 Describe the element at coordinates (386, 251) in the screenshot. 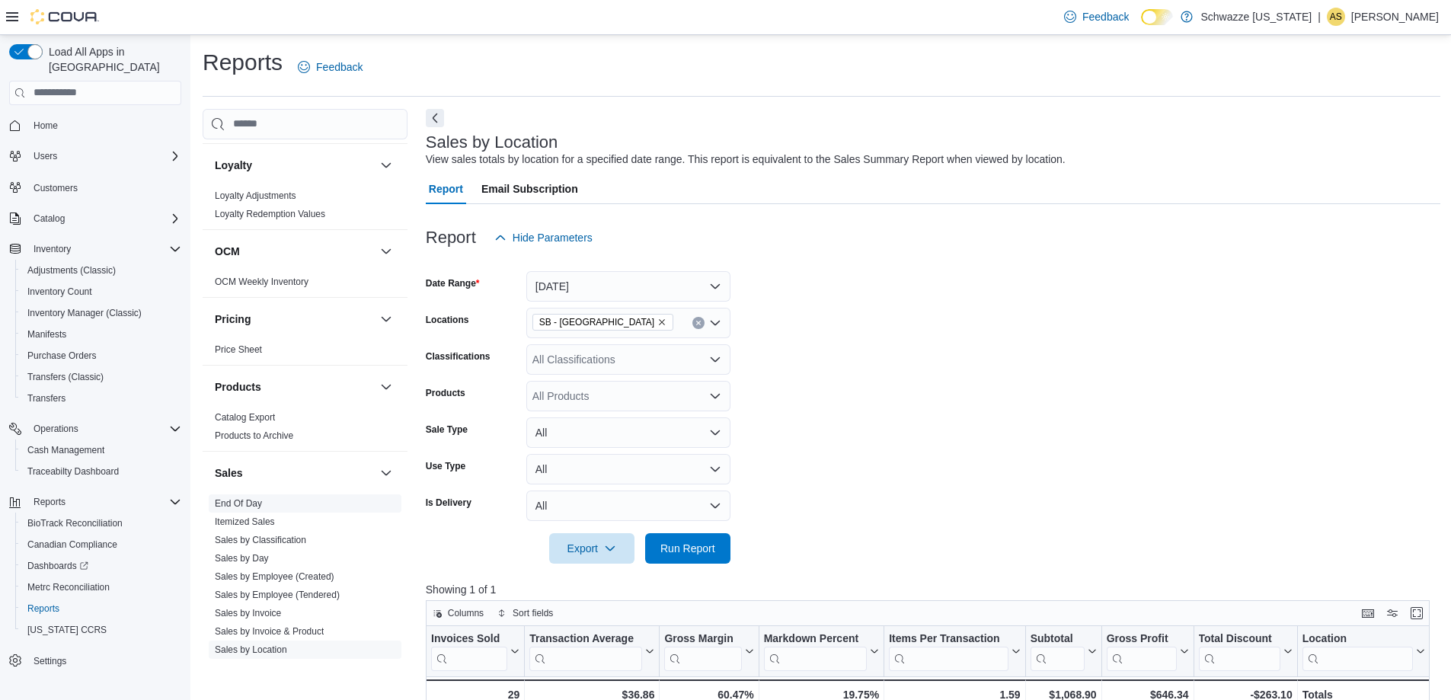

I see `button: OCM` at that location.